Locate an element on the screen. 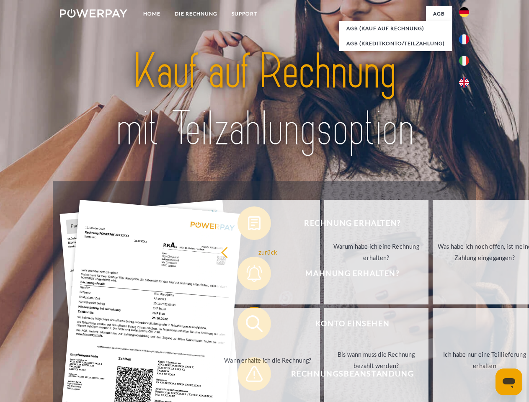  div: Bis wann muss die Rechnung bezahlt werden? is located at coordinates (376, 360).